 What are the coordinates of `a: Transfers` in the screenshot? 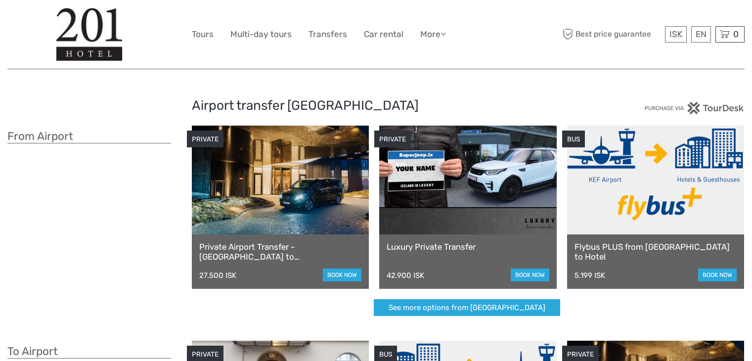 It's located at (328, 34).